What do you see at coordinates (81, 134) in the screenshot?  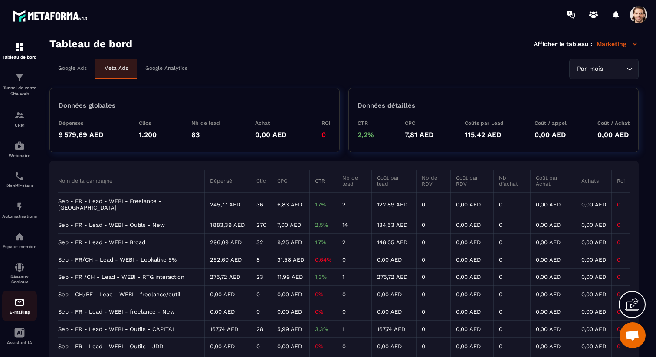 I see `p: 9 579,69 AED` at bounding box center [81, 134].